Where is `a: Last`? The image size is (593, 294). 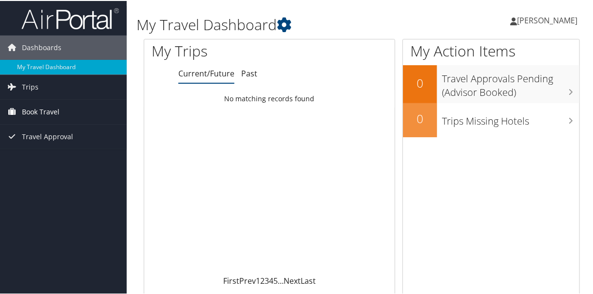 a: Last is located at coordinates (308, 280).